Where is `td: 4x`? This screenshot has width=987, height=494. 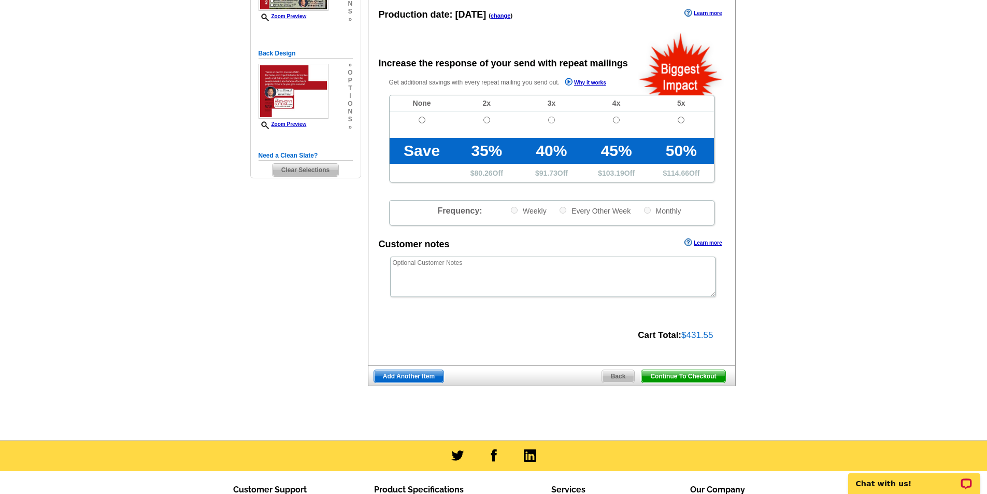 td: 4x is located at coordinates (616, 103).